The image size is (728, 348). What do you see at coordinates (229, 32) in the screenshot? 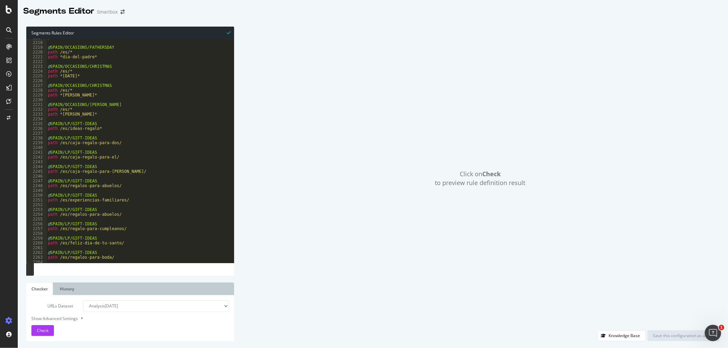
I see `span: Syntax is valid` at bounding box center [229, 32].